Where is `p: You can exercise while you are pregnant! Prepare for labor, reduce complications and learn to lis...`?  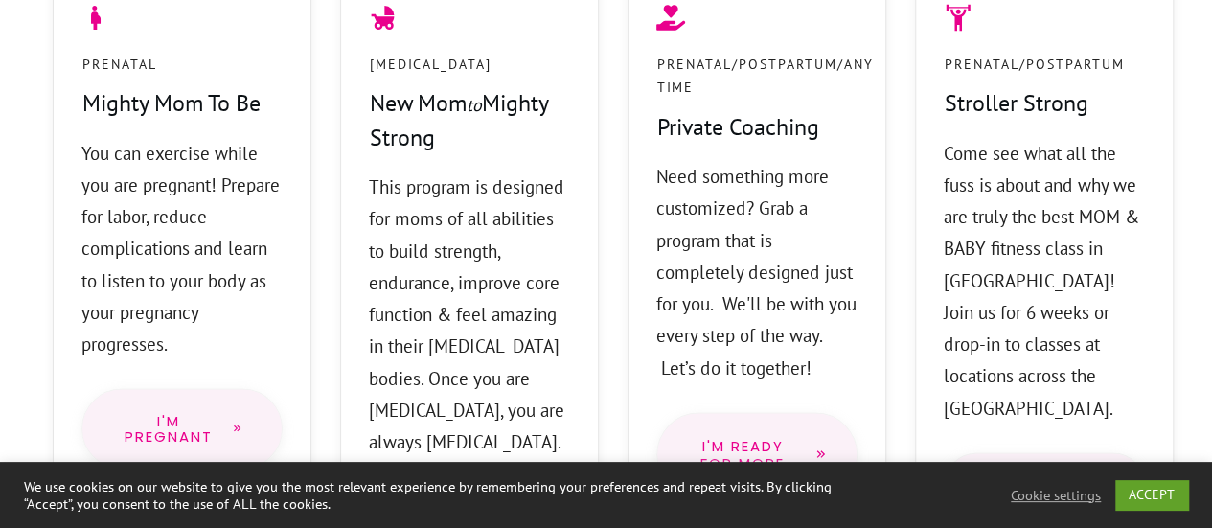
p: You can exercise while you are pregnant! Prepare for labor, reduce complications and learn to lis... is located at coordinates (182, 248).